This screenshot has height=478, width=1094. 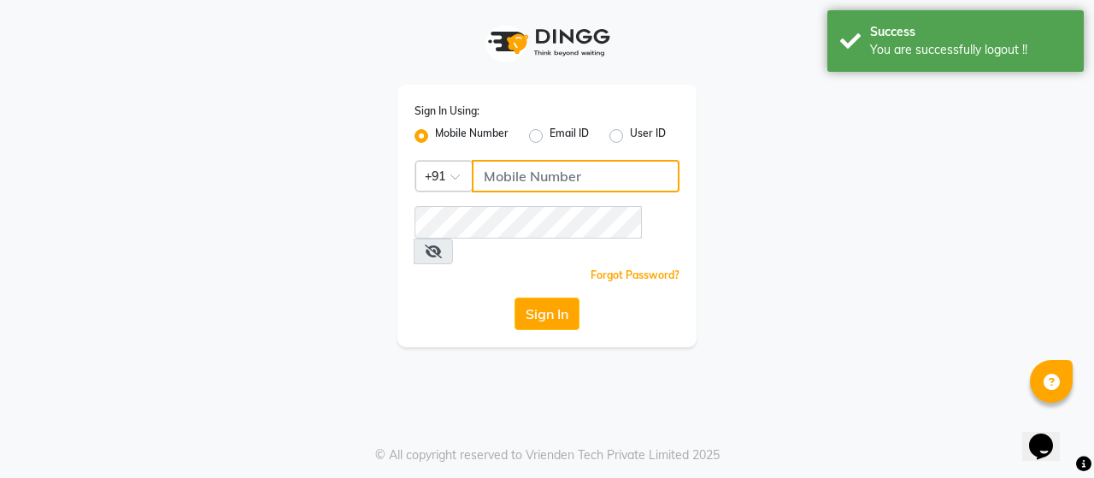 What do you see at coordinates (547, 314) in the screenshot?
I see `button: Sign In` at bounding box center [547, 314].